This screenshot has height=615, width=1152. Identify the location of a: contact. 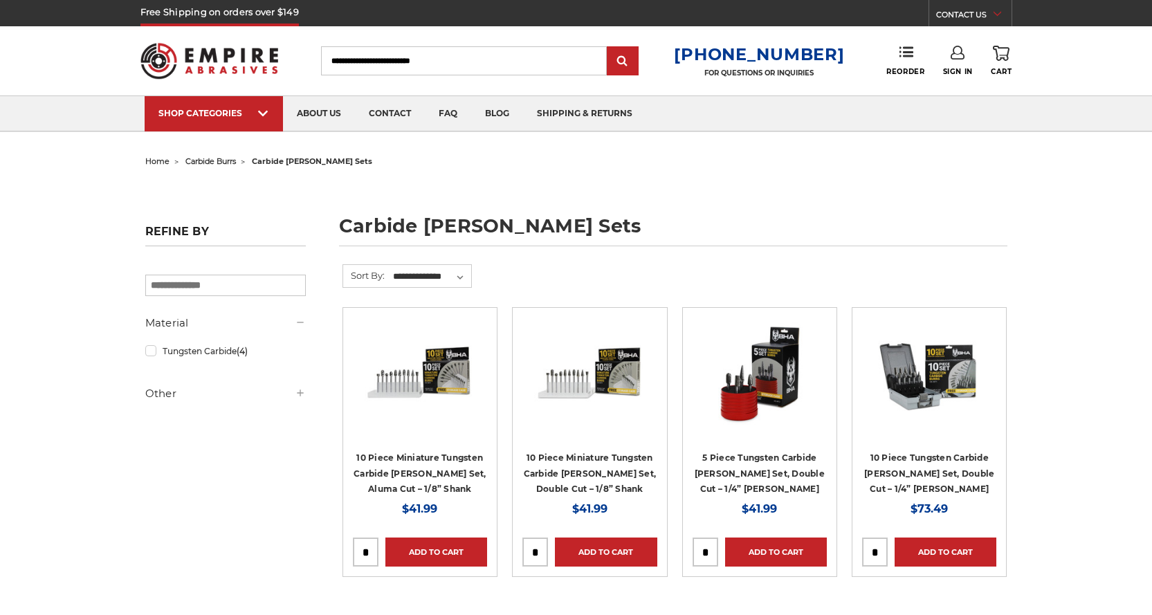
(389, 113).